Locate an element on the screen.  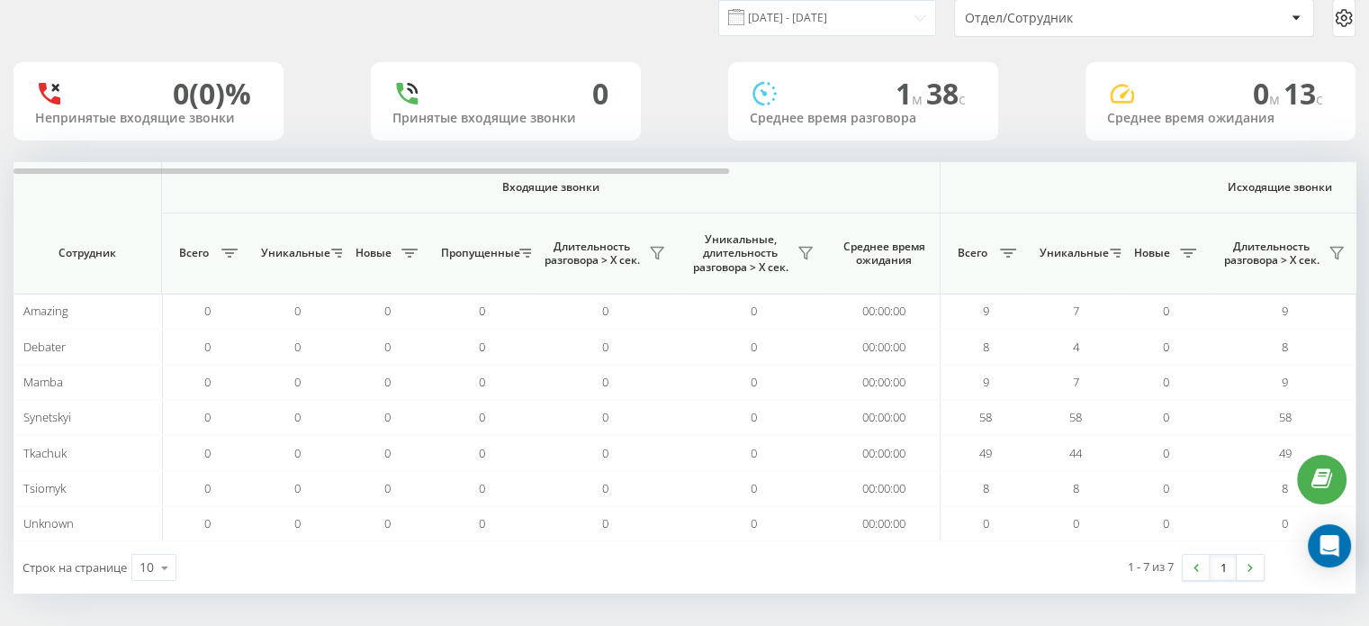
span: 38 is located at coordinates (946, 93).